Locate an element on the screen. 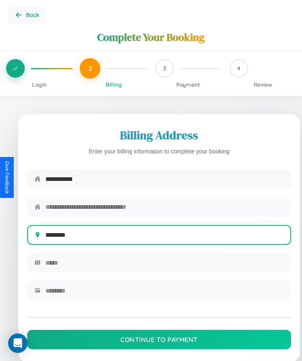 The image size is (302, 361). p: Enter your billing information to complete your booking is located at coordinates (159, 152).